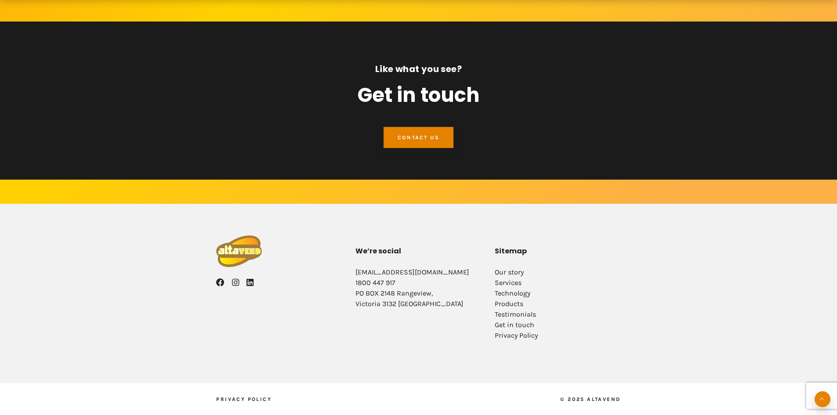 This screenshot has width=837, height=415. Describe the element at coordinates (418, 251) in the screenshot. I see `h2: We’re social` at that location.